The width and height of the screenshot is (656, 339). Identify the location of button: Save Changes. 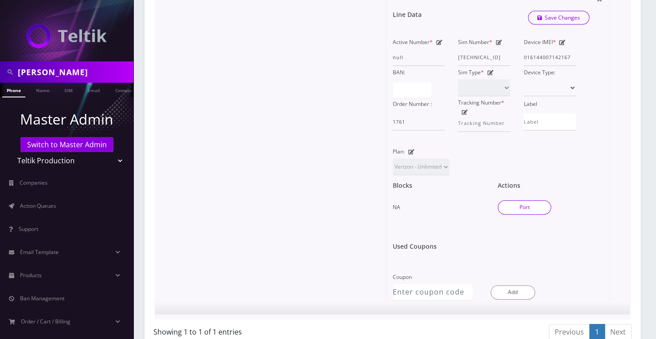
(558, 18).